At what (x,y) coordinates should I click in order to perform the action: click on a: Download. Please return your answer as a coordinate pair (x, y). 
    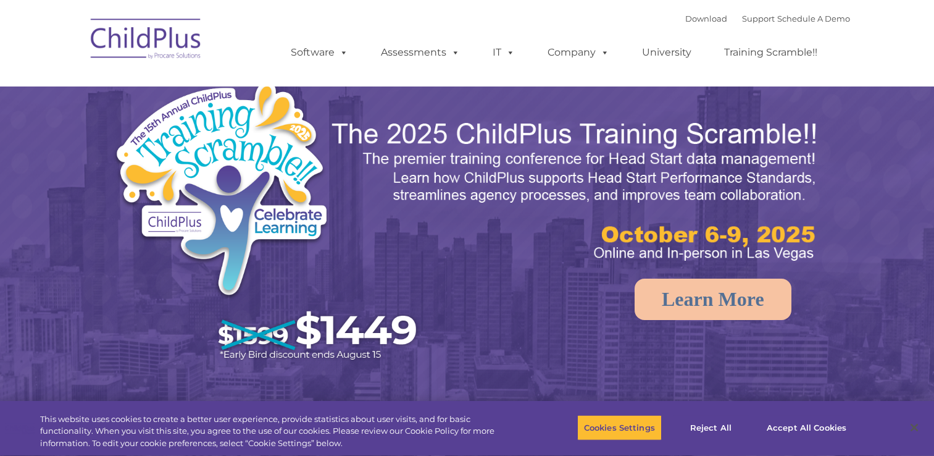
    Looking at the image, I should click on (706, 19).